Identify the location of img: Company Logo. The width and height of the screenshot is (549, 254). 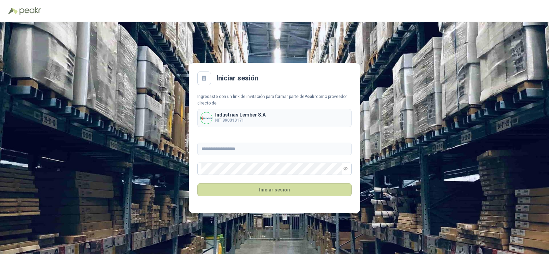
(206, 118).